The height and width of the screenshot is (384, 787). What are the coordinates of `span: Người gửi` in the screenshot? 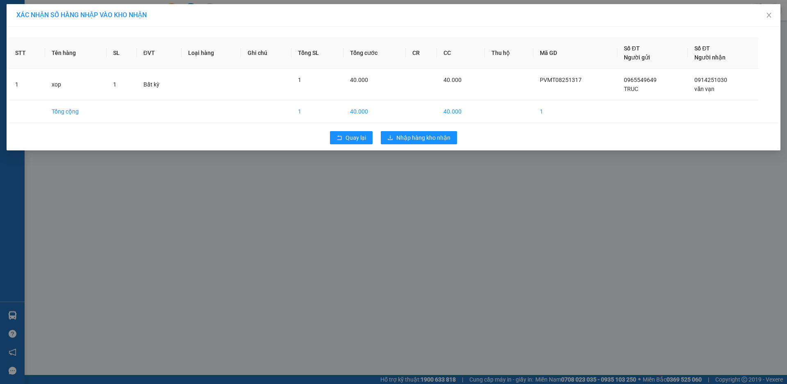 It's located at (637, 57).